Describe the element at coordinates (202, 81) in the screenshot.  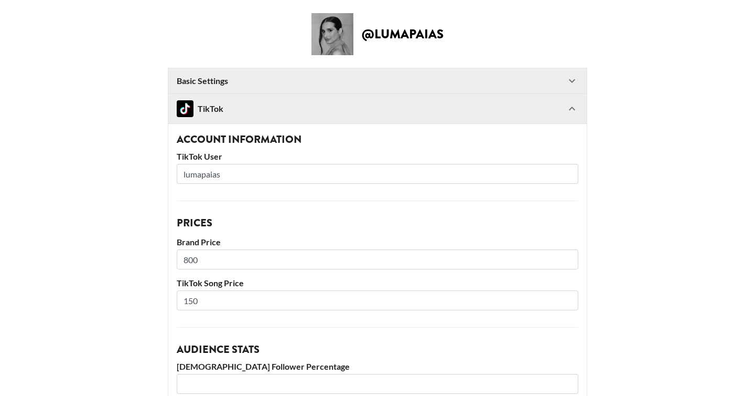
I see `strong: Basic Settings` at that location.